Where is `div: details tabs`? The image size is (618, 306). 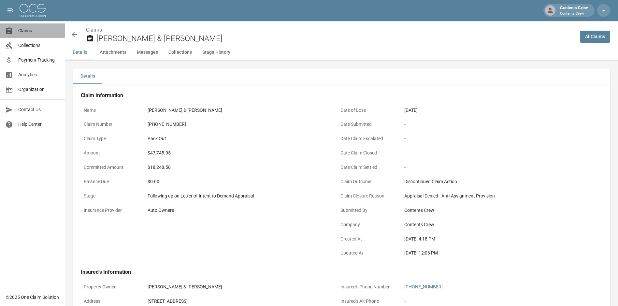 div: details tabs is located at coordinates (342, 76).